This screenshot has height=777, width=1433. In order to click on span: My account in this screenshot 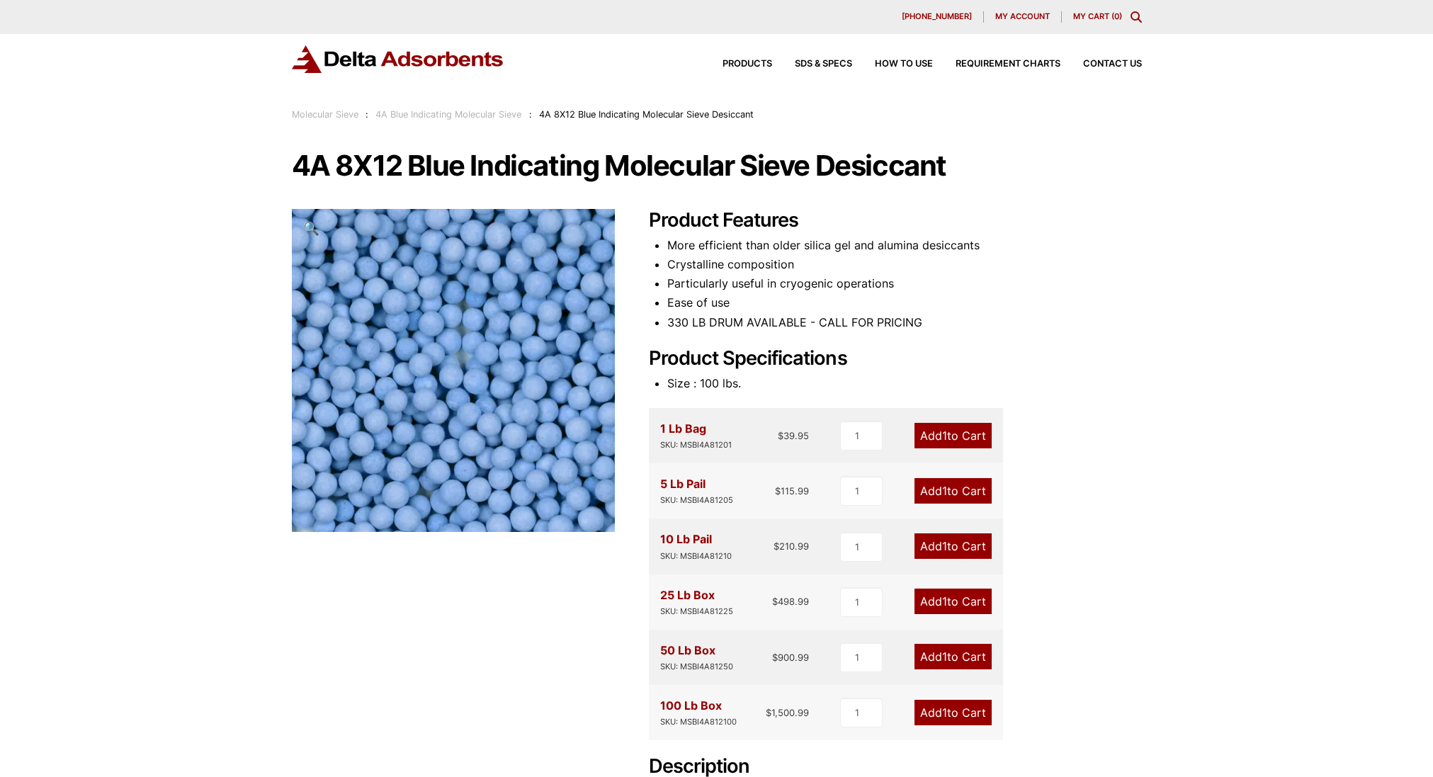, I will do `click(1022, 16)`.